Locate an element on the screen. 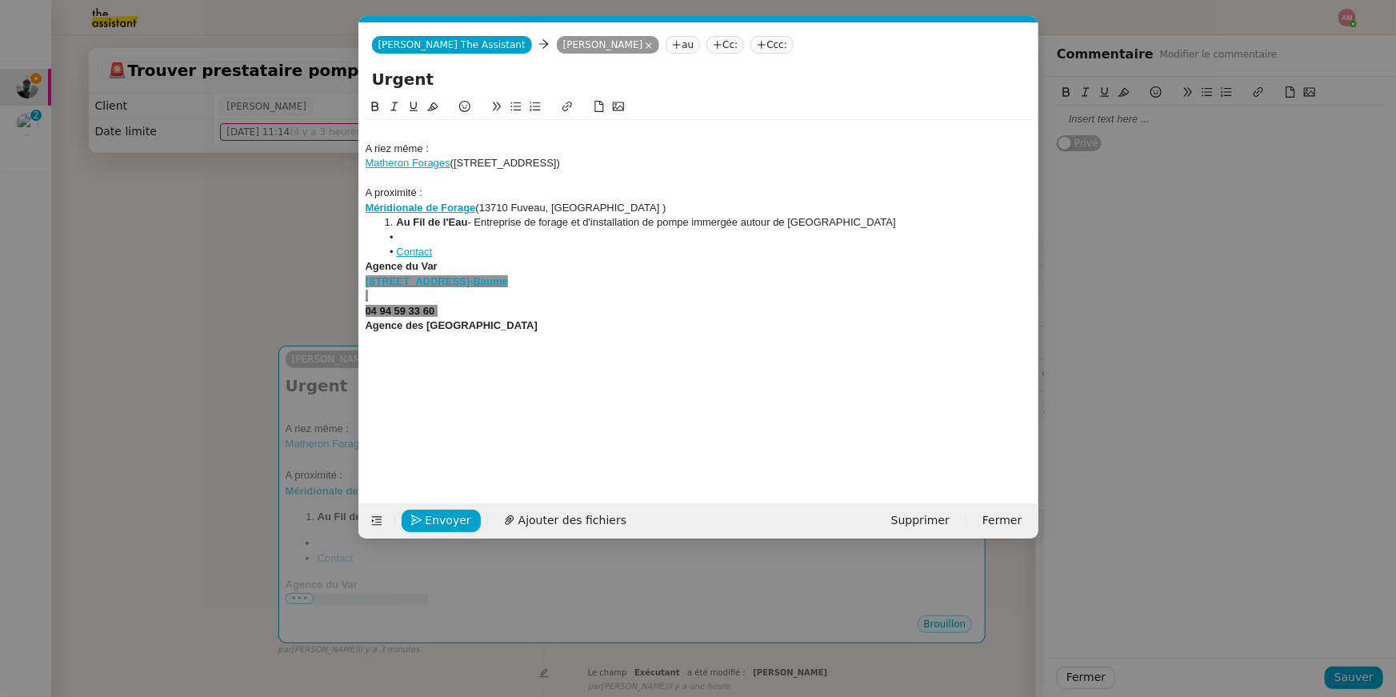 This screenshot has width=1396, height=697. div: A proximité : is located at coordinates (699, 193).